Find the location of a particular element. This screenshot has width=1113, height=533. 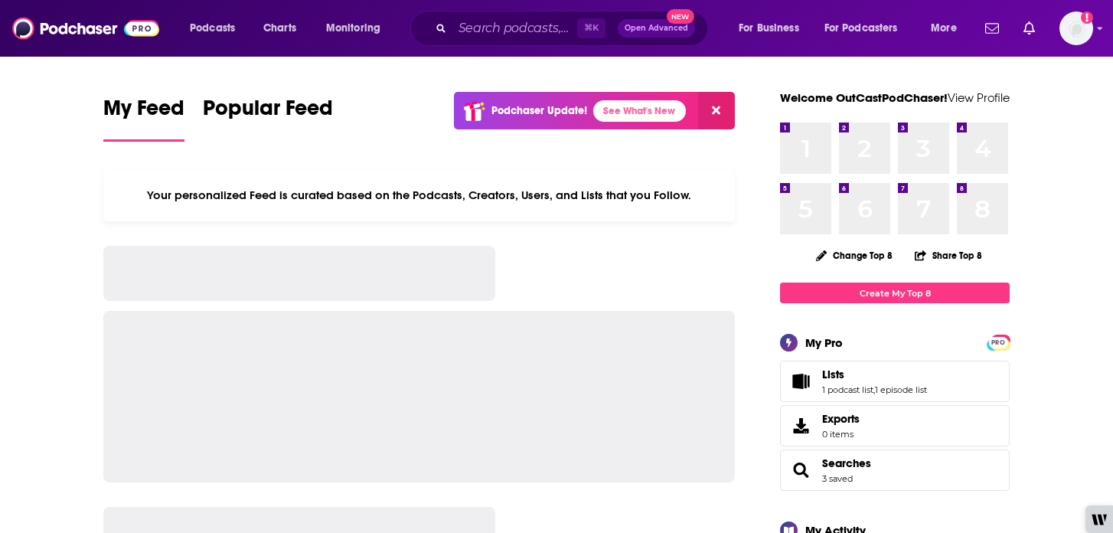

span: Podcasts is located at coordinates (212, 28).